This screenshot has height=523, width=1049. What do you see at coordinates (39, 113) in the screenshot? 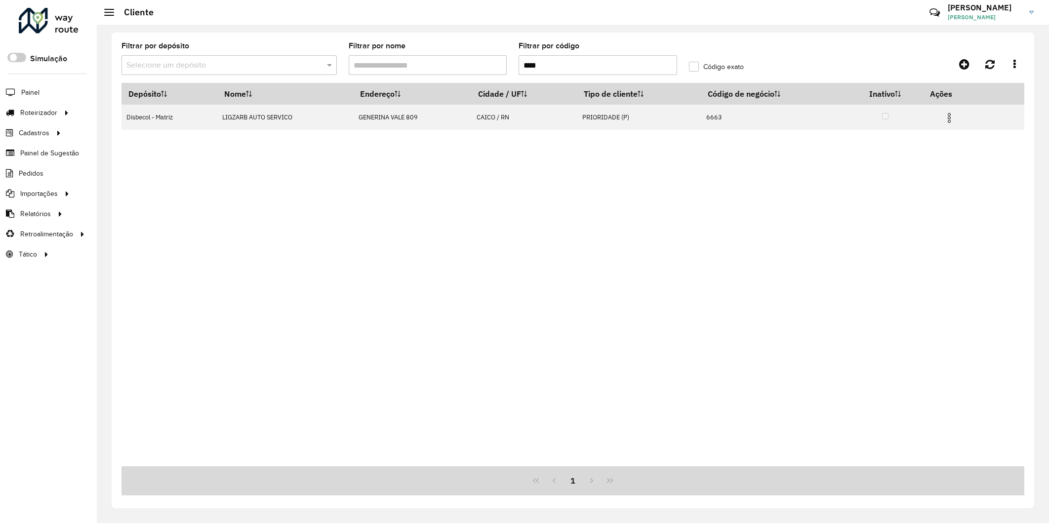
I see `span: Roteirizador` at bounding box center [39, 113].